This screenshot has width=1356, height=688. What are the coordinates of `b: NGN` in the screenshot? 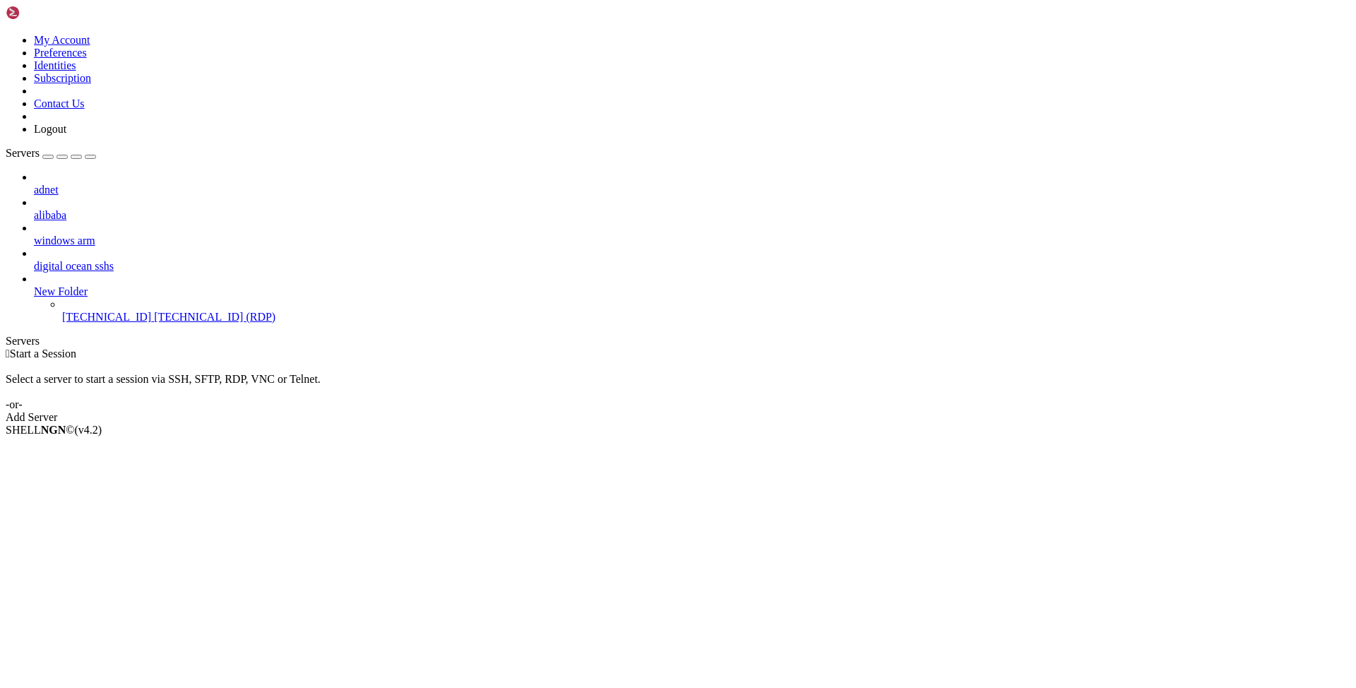 It's located at (54, 430).